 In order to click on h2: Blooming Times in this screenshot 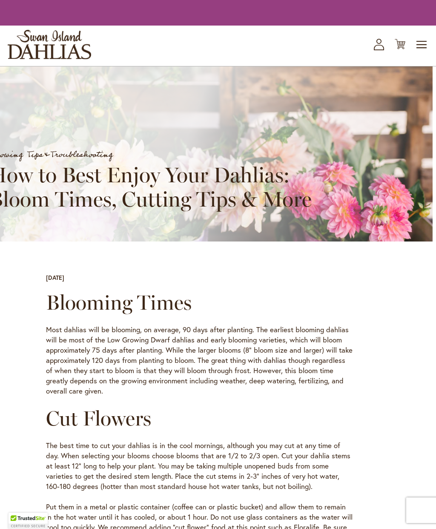, I will do `click(199, 303)`.